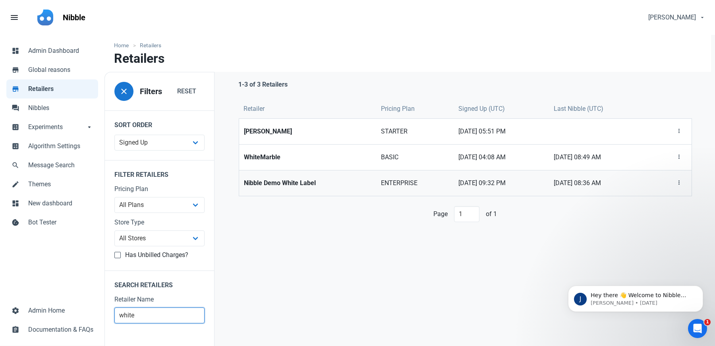 This screenshot has width=715, height=346. I want to click on span: 1, so click(708, 322).